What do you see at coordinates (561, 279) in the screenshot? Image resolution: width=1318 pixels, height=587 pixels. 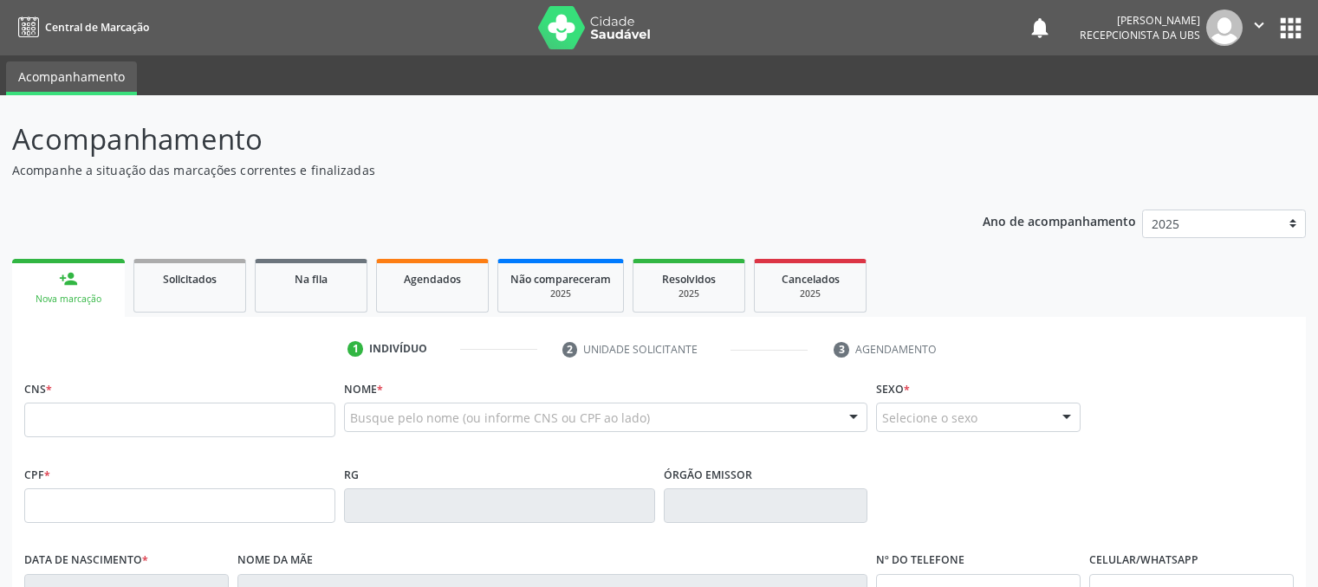 I see `span: Não compareceram` at bounding box center [561, 279].